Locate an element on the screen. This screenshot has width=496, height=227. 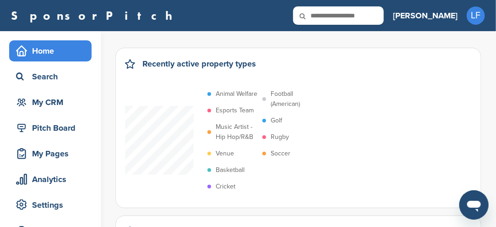
p: Golf is located at coordinates (276, 120).